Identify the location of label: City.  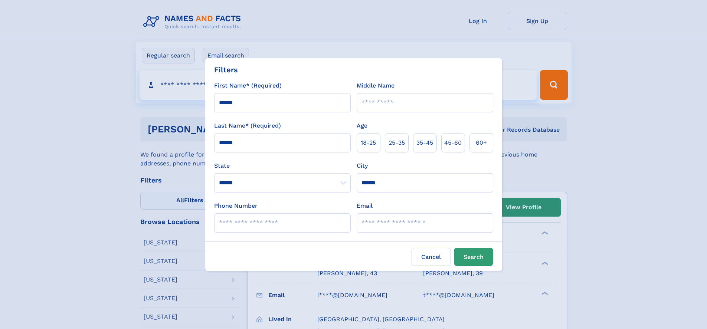
(362, 166).